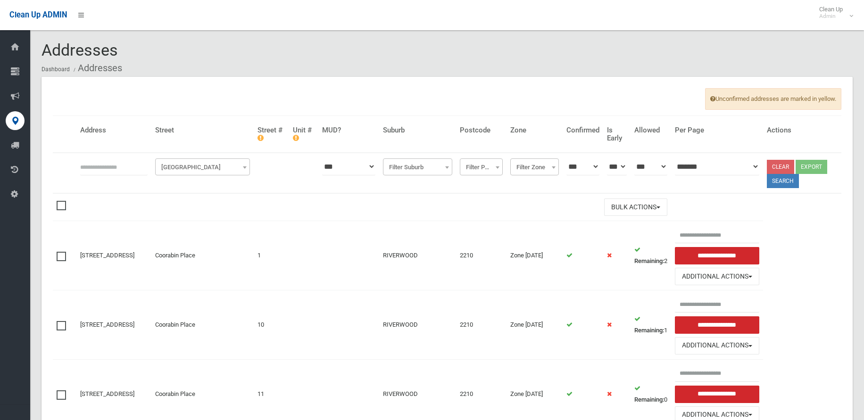 This screenshot has width=864, height=420. What do you see at coordinates (803, 130) in the screenshot?
I see `h4: Actions` at bounding box center [803, 130].